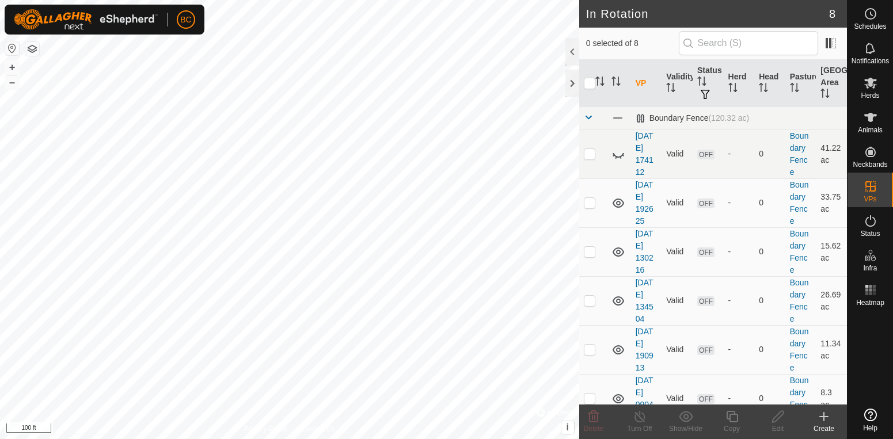  Describe the element at coordinates (832, 154) in the screenshot. I see `td: 41.22 ac` at that location.